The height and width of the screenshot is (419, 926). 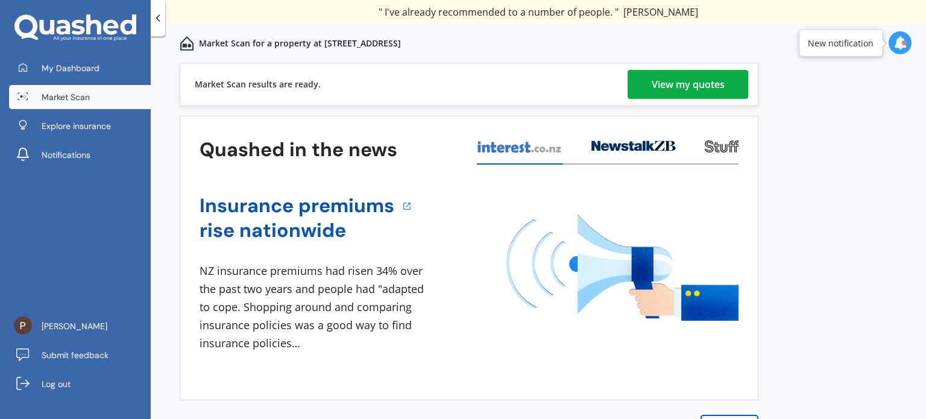 I want to click on a: My Dashboard, so click(x=80, y=68).